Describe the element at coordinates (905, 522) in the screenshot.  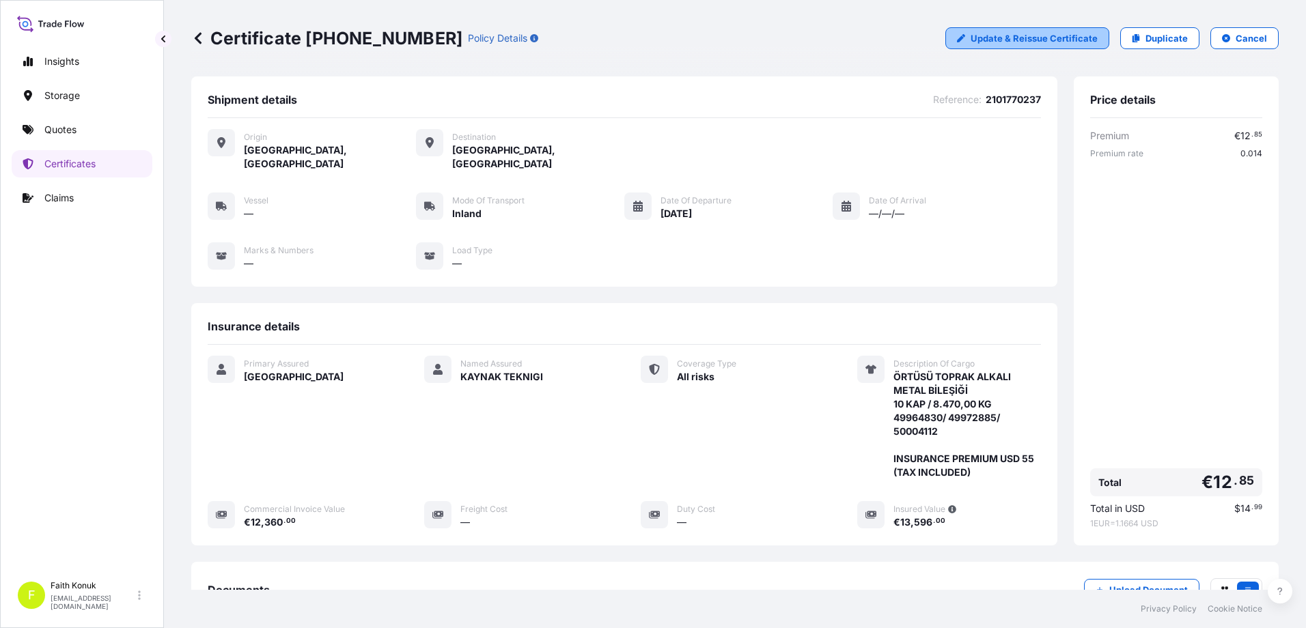
I see `span: 13` at that location.